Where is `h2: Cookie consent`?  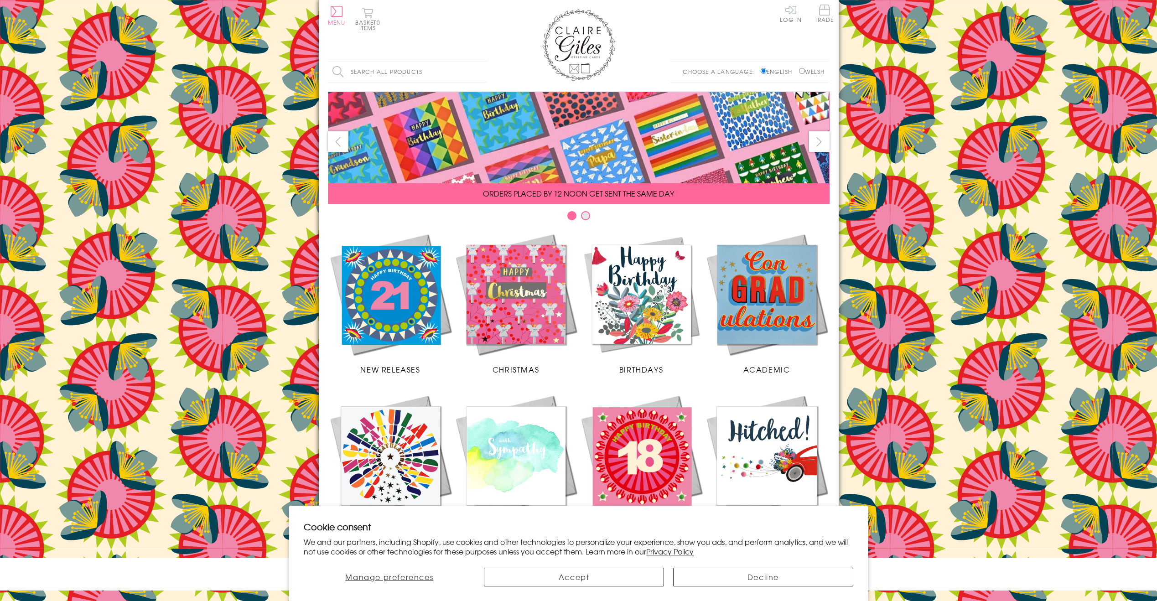 h2: Cookie consent is located at coordinates (578, 527).